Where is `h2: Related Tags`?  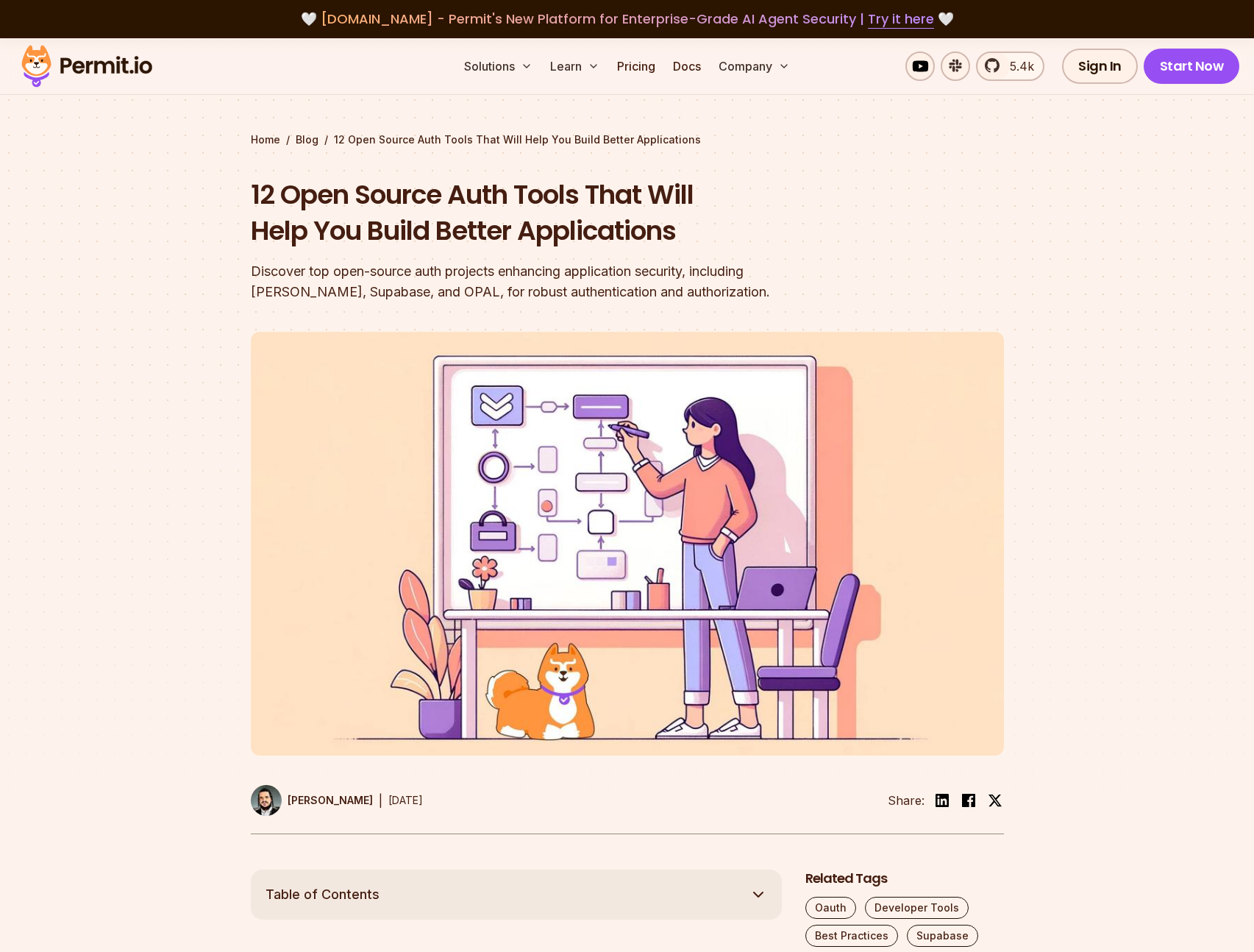 h2: Related Tags is located at coordinates (904, 878).